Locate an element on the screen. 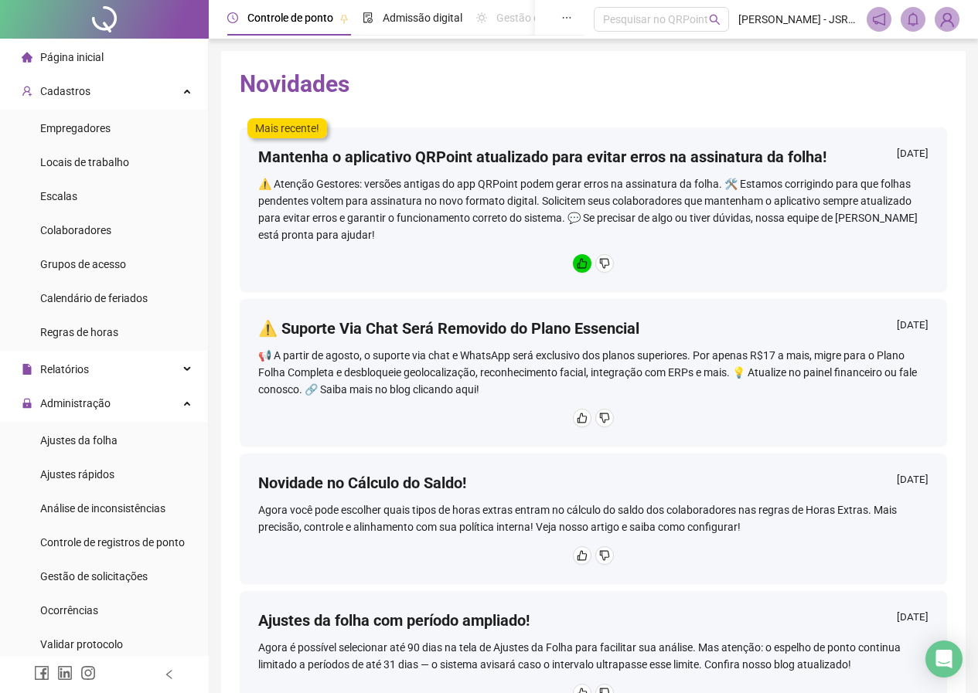 This screenshot has width=978, height=693. span: Ajustes rápidos is located at coordinates (77, 475).